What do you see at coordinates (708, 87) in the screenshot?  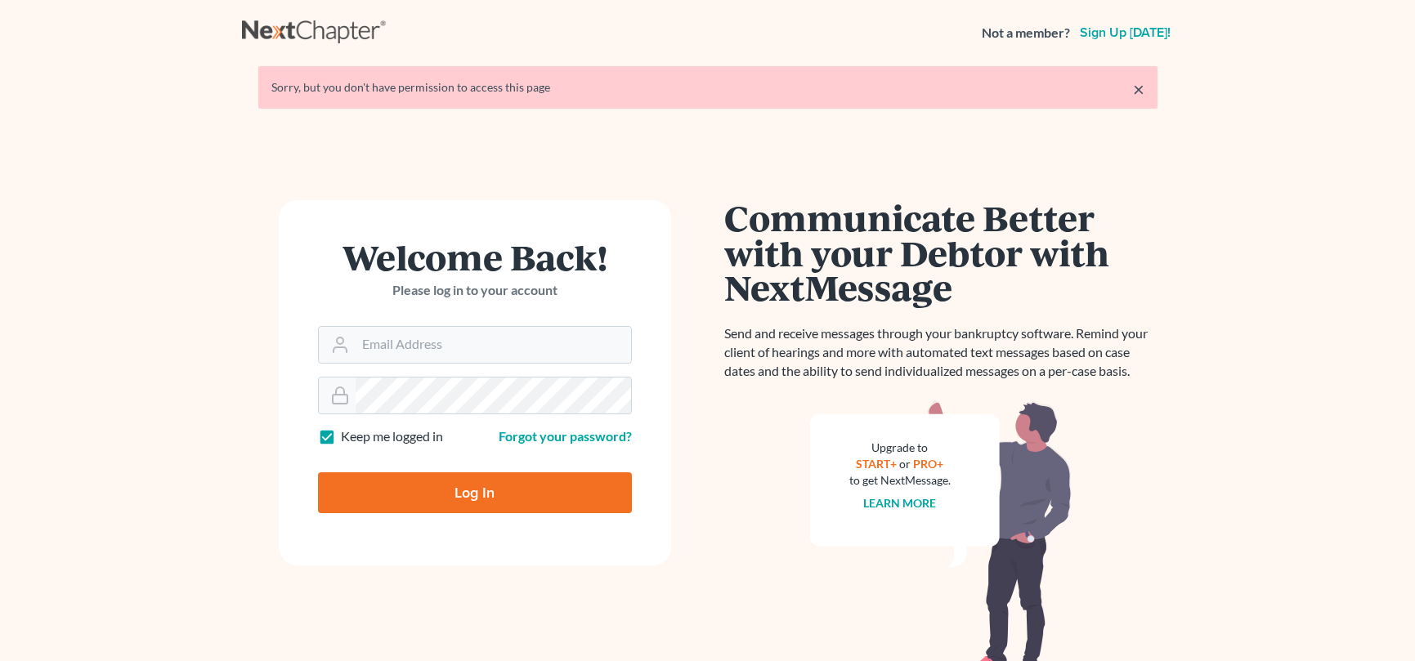 I see `div: Sorry, but you don't have permission to access this page` at bounding box center [708, 87].